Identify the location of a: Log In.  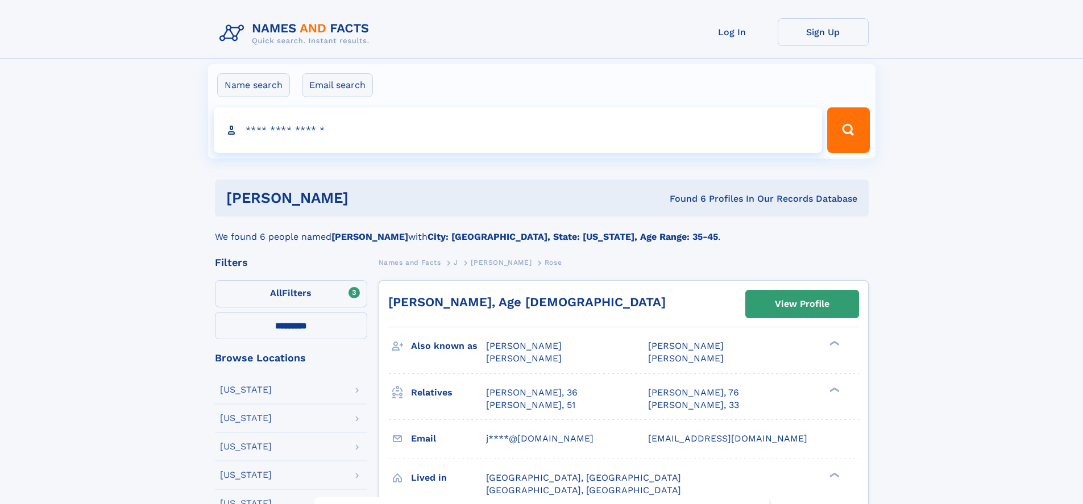
(732, 32).